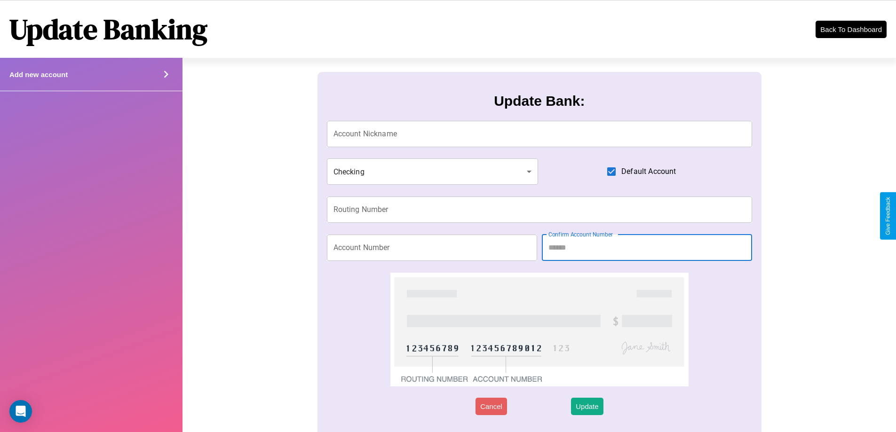 The width and height of the screenshot is (896, 432). What do you see at coordinates (491, 406) in the screenshot?
I see `button: Cancel` at bounding box center [491, 406].